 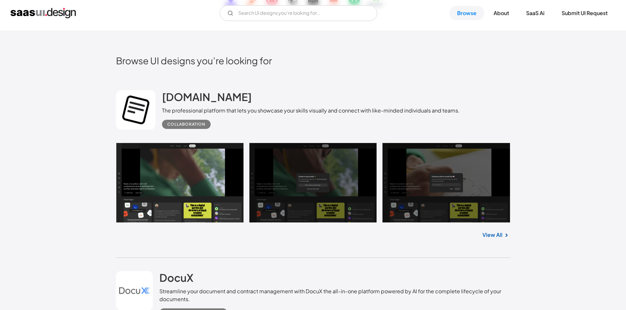 What do you see at coordinates (311, 111) in the screenshot?
I see `div: The professional platform that lets you showcase your skills visually and connect with like-minde...` at bounding box center [311, 111].